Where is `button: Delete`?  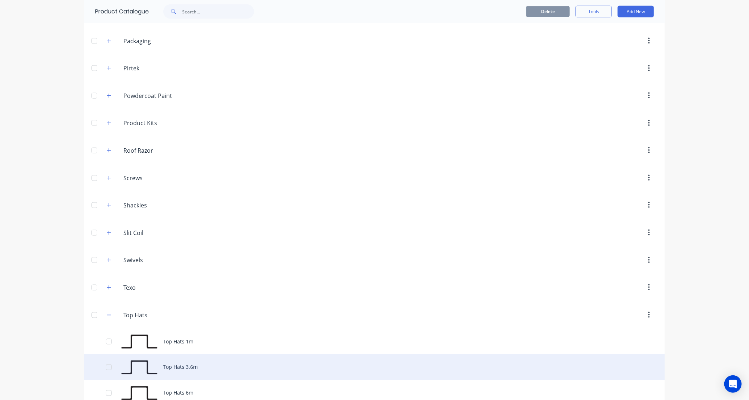
button: Delete is located at coordinates (548, 12).